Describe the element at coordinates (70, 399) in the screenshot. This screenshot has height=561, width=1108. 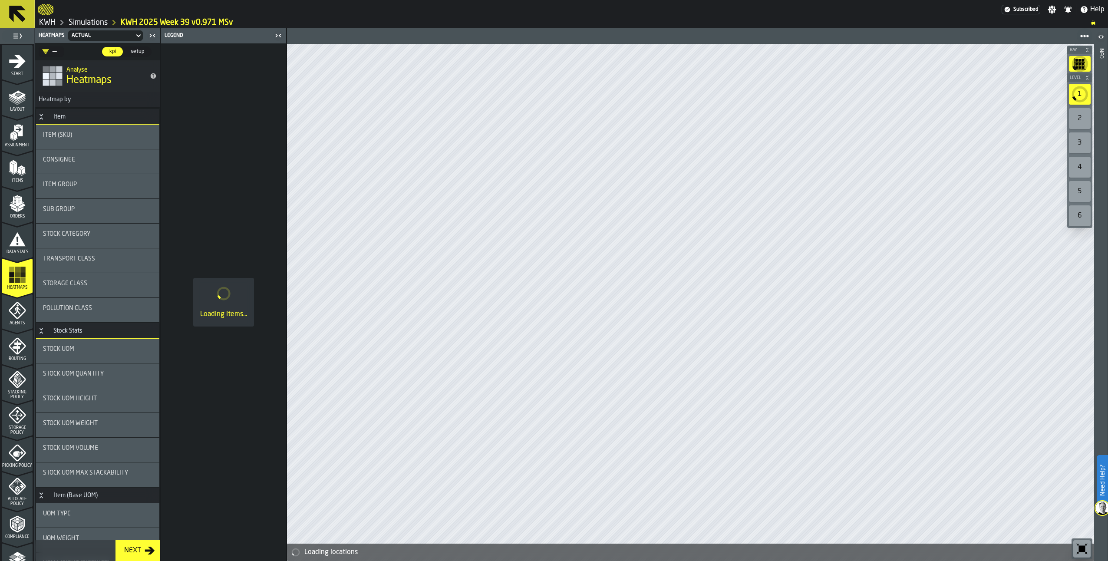
I see `span: Stock UOM Height` at that location.